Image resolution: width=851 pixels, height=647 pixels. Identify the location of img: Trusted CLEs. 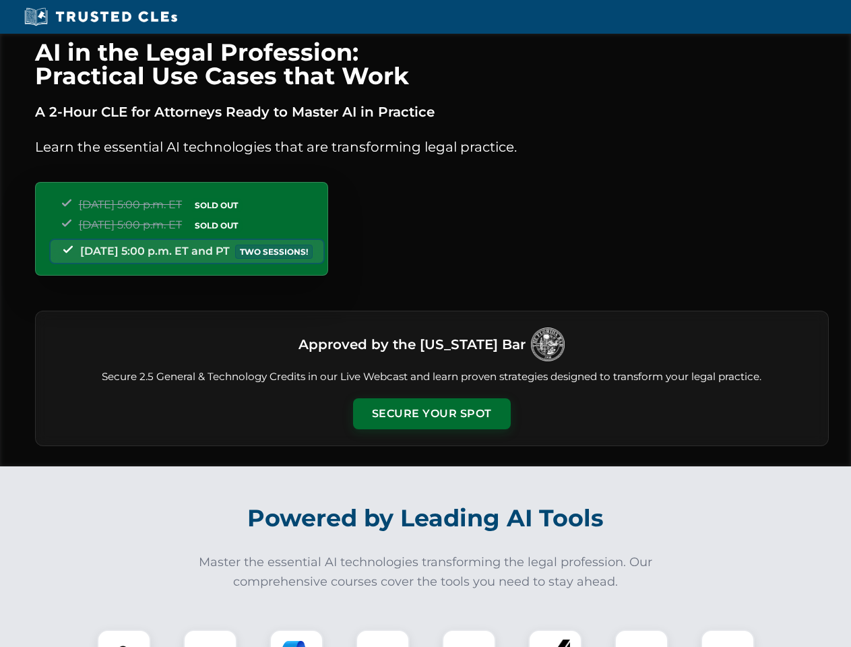
(100, 17).